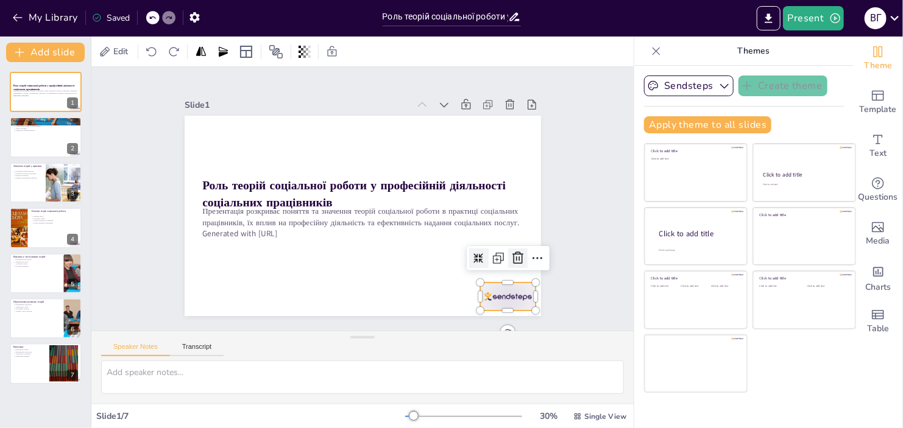 Image resolution: width=903 pixels, height=428 pixels. I want to click on p: Соціальні проблеми та їх вирішення, so click(46, 126).